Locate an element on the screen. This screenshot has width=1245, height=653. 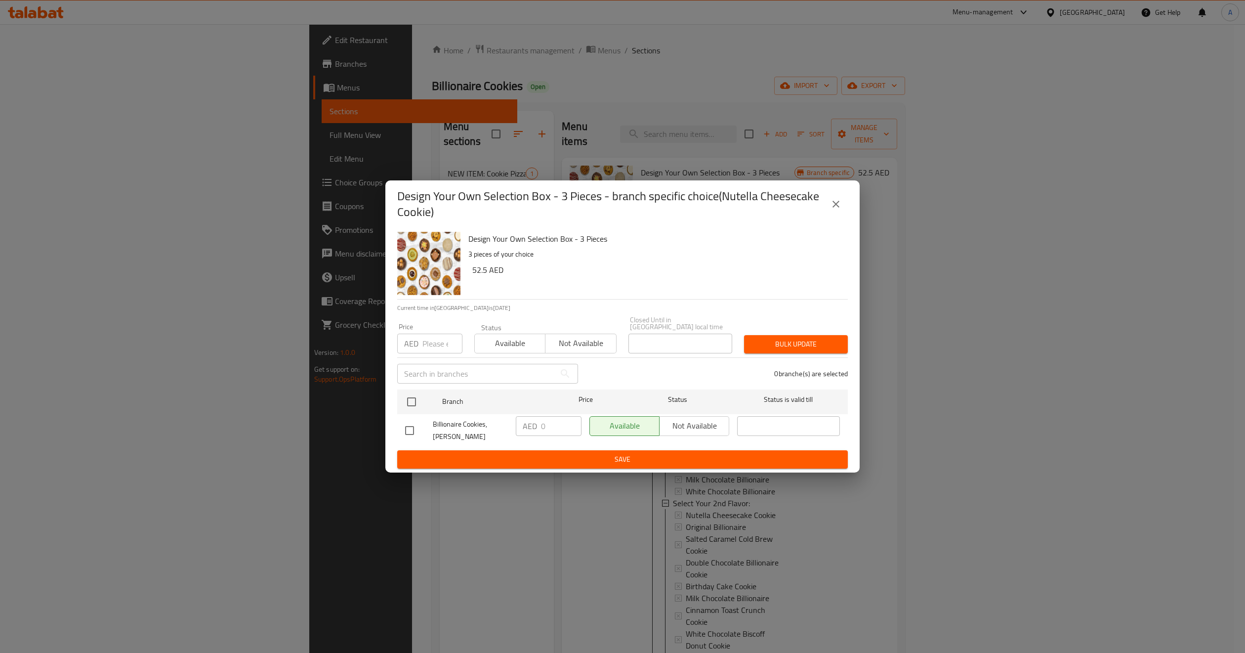
p: 0 branche(s) are selected is located at coordinates (811, 374).